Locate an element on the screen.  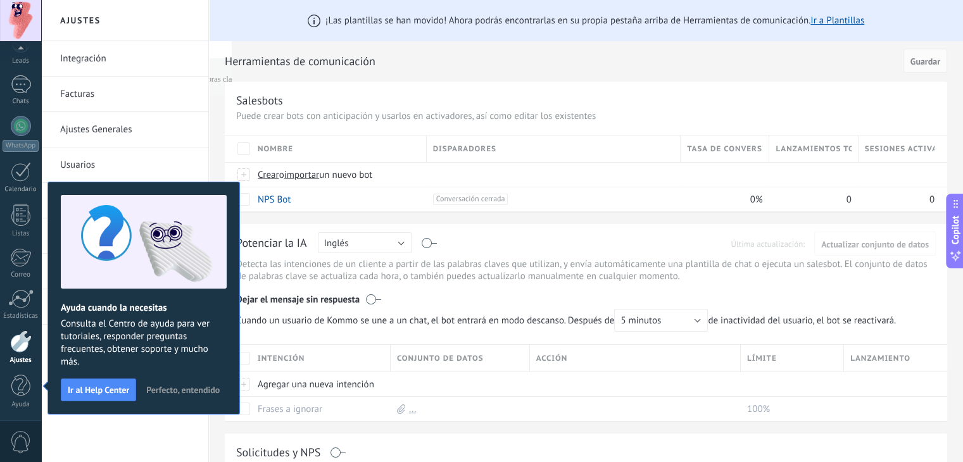
div: Listas is located at coordinates (21, 234).